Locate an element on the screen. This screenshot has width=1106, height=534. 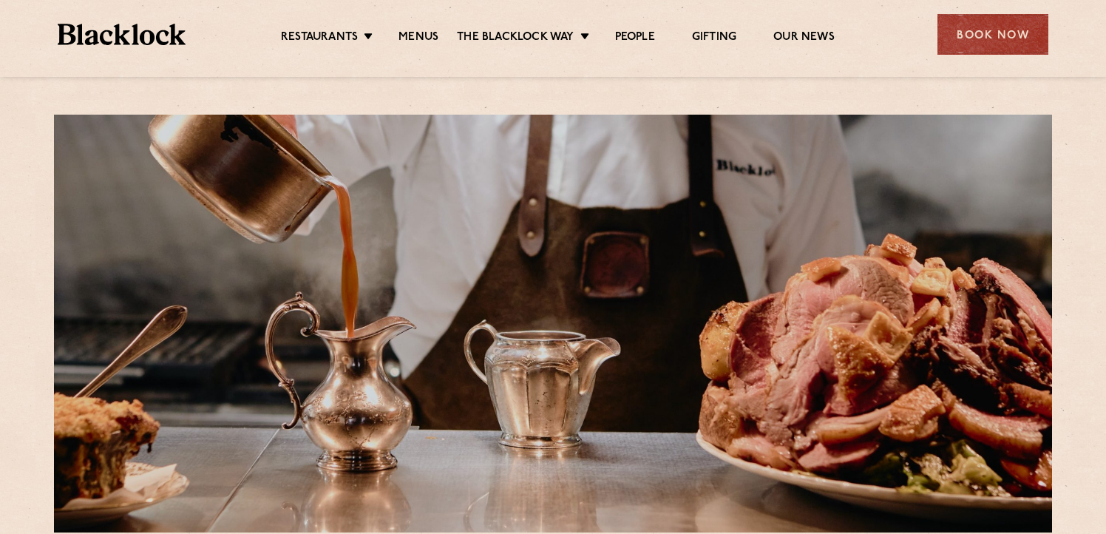
div: Book Now is located at coordinates (993, 34).